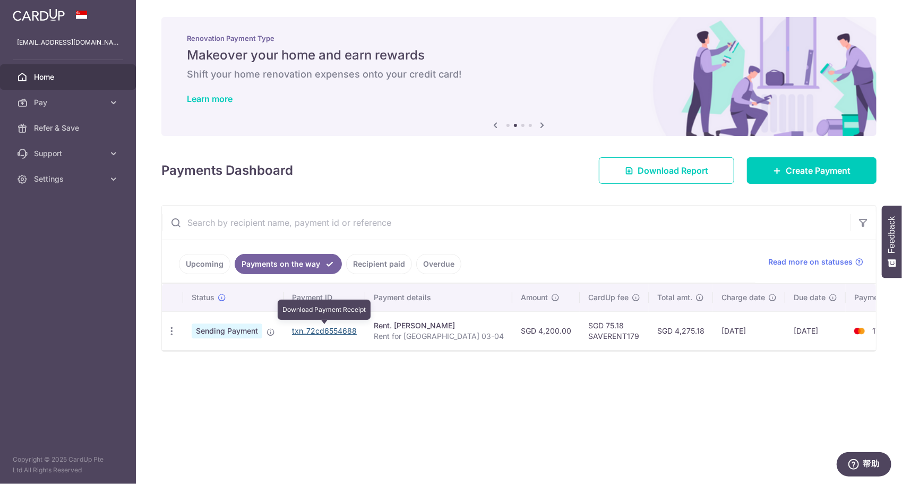 The image size is (902, 484). I want to click on span: 1765, so click(880, 330).